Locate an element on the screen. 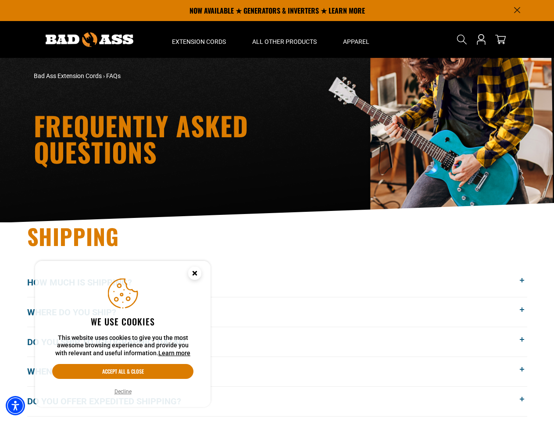 The height and width of the screenshot is (421, 554). span: Where do you ship? is located at coordinates (78, 313).